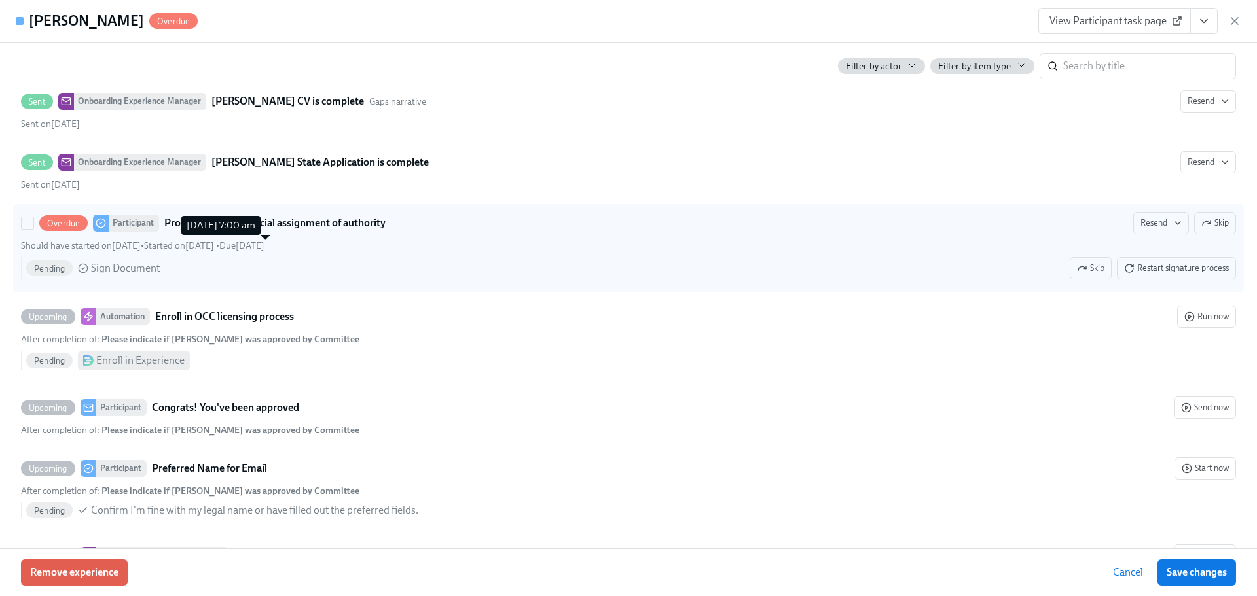  What do you see at coordinates (1205, 469) in the screenshot?
I see `span: Start now` at bounding box center [1205, 469].